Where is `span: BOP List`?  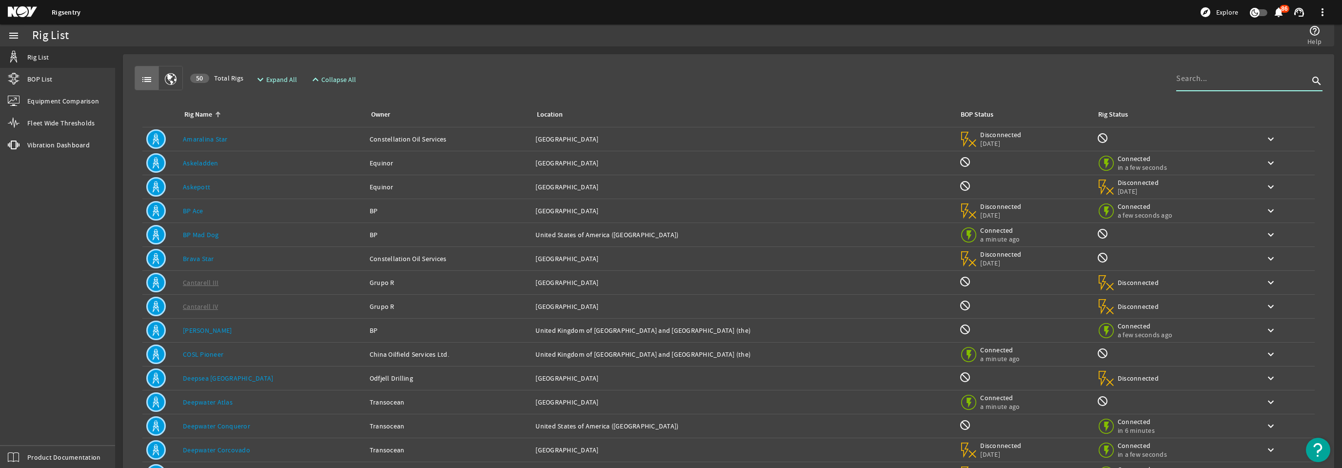
span: BOP List is located at coordinates (40, 79).